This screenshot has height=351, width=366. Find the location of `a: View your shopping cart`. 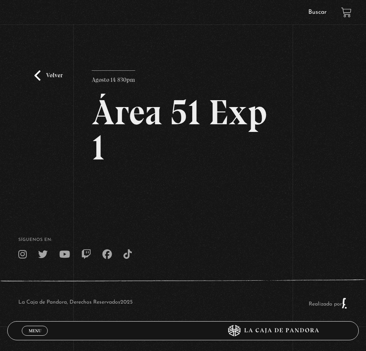

a: View your shopping cart is located at coordinates (347, 12).